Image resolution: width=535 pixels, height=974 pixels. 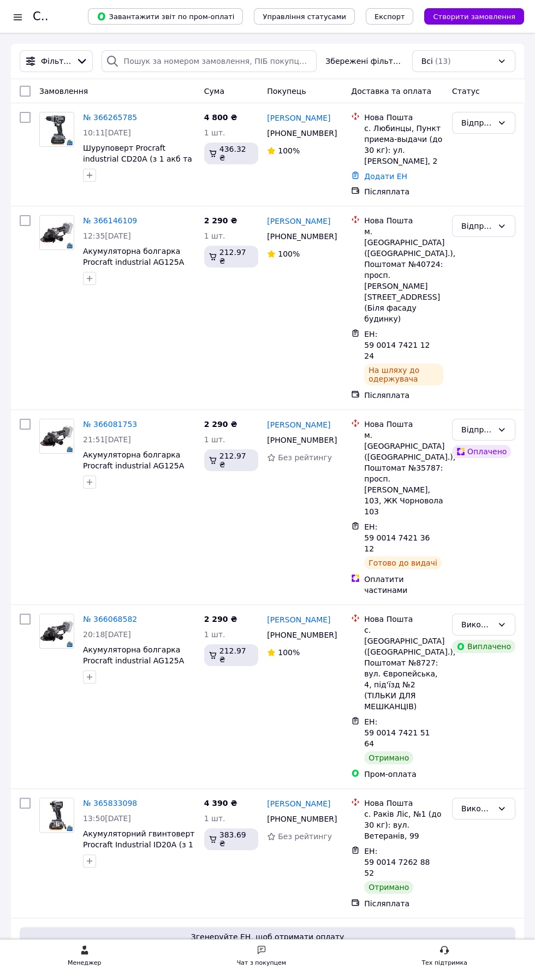 What do you see at coordinates (474, 16) in the screenshot?
I see `span: Створити замовлення` at bounding box center [474, 16].